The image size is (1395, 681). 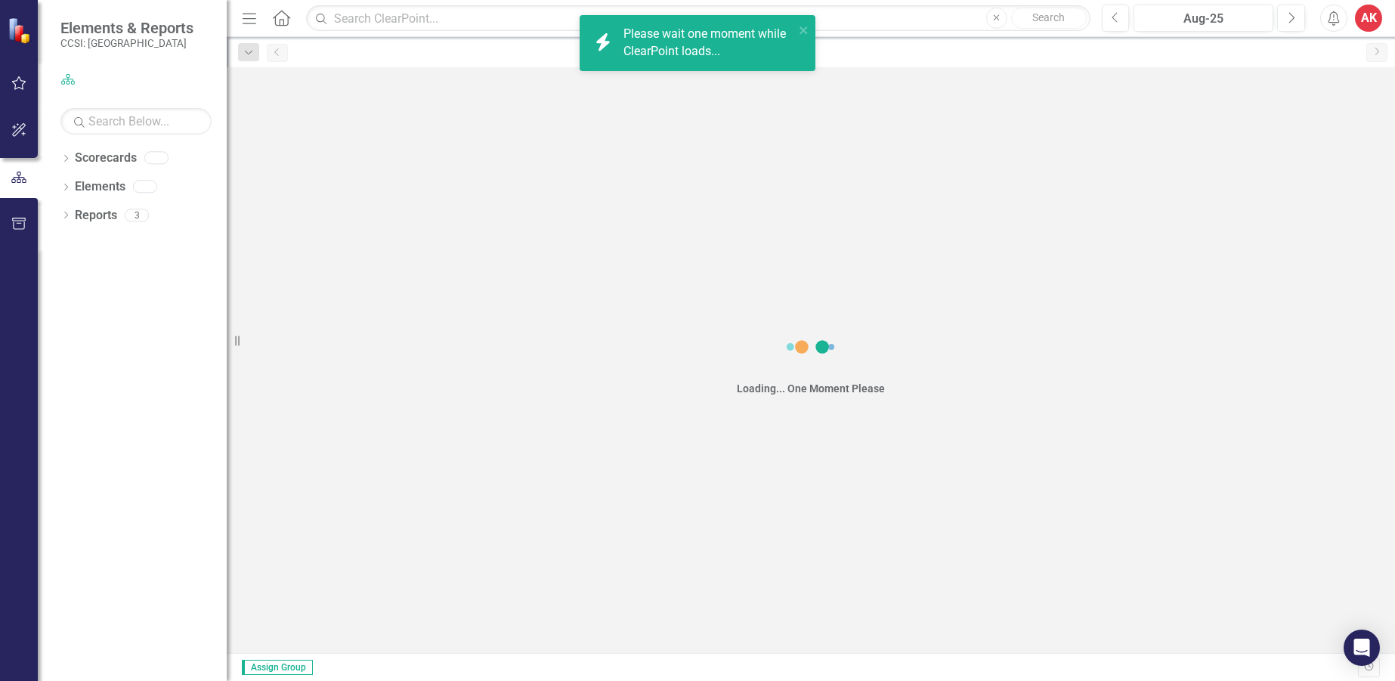 I want to click on button: close, so click(x=804, y=29).